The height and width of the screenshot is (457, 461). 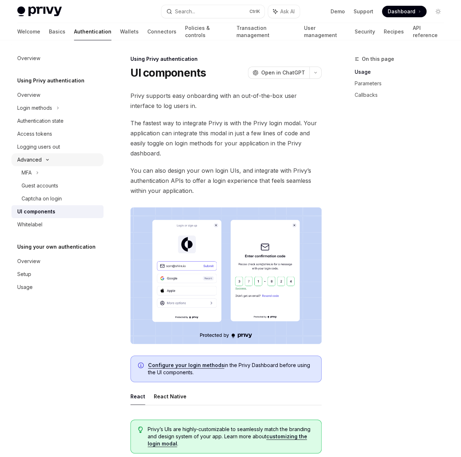 I want to click on span: On this page, so click(x=378, y=59).